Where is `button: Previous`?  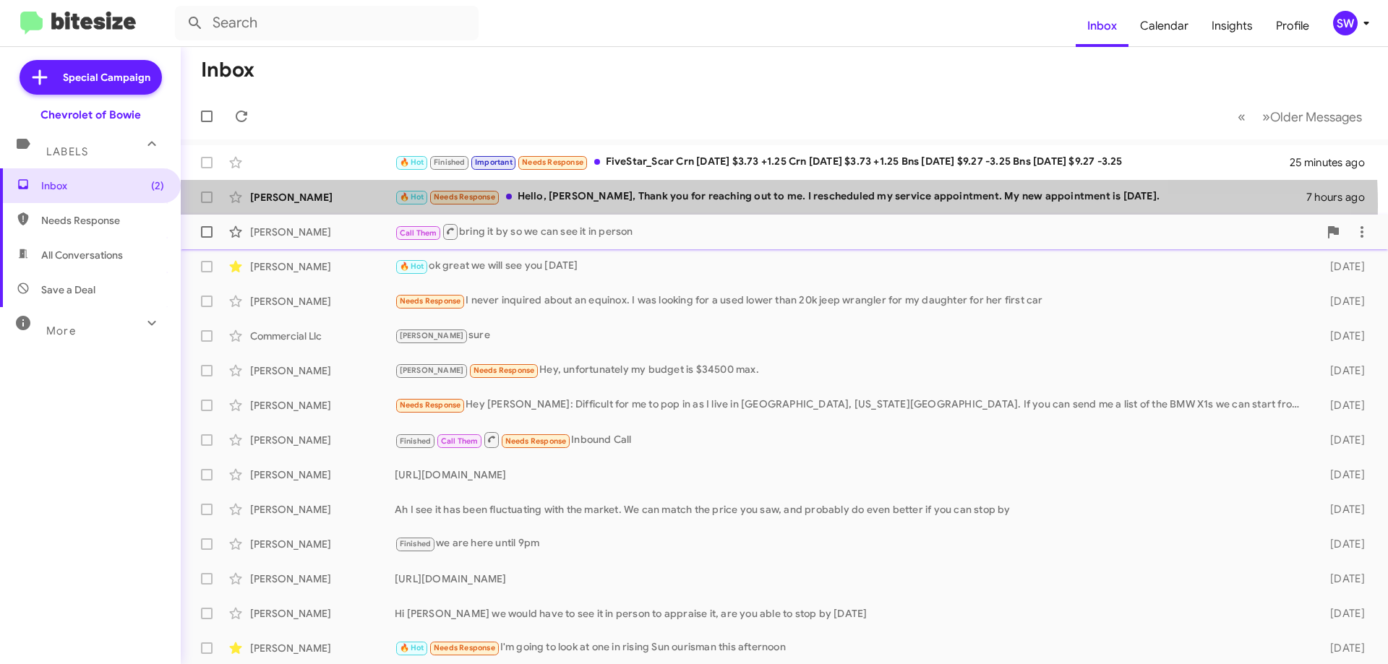
button: Previous is located at coordinates (1241, 116).